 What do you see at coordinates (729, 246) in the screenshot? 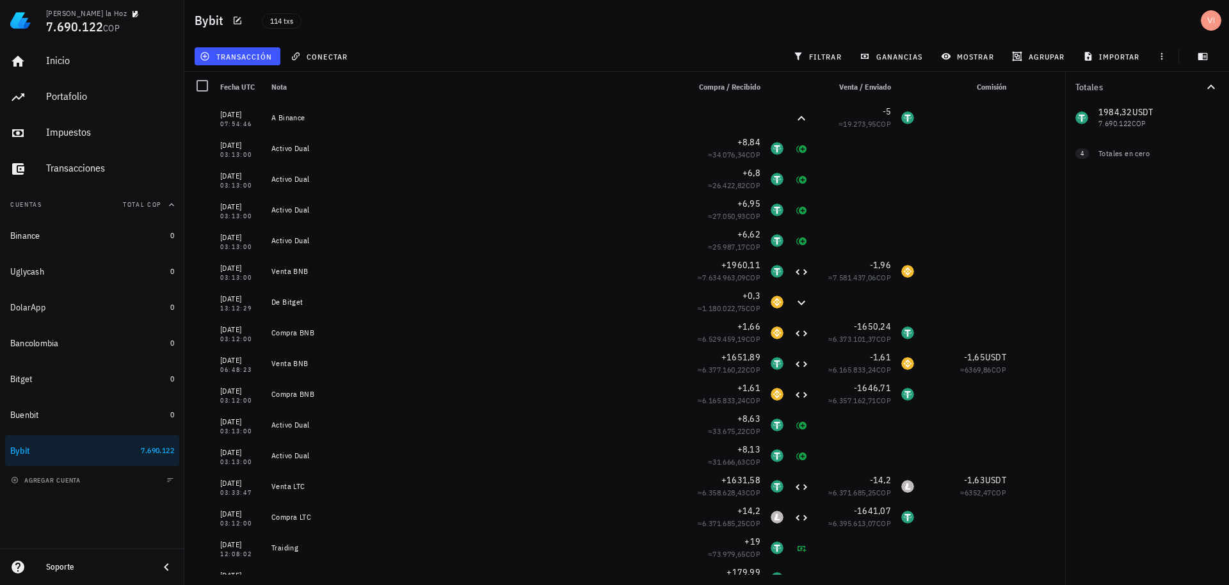
I see `span: 25.987,17` at bounding box center [729, 246].